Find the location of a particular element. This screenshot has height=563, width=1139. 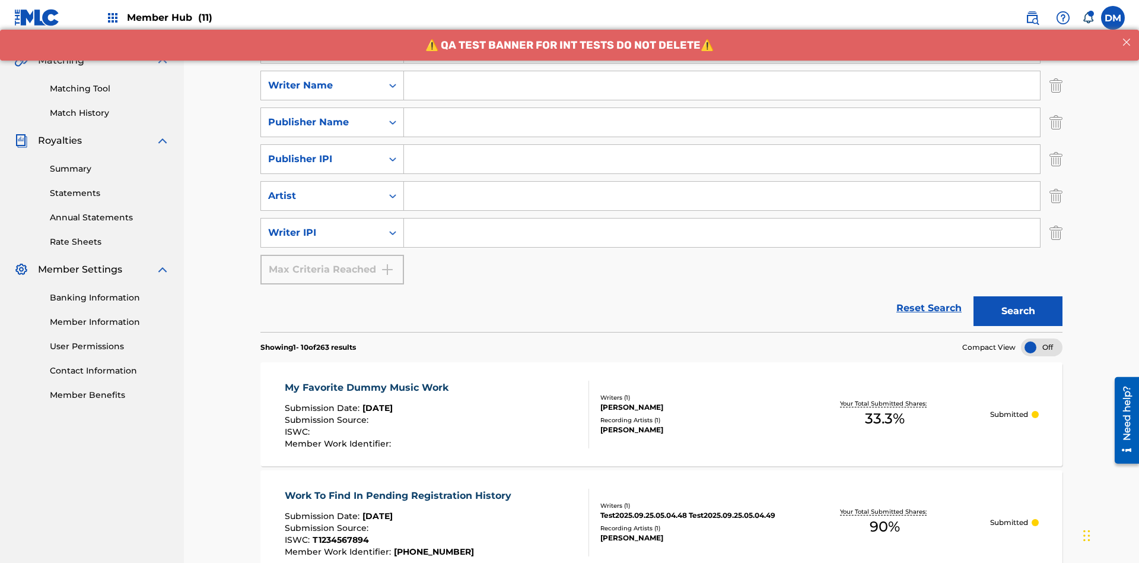

a: Contact Information is located at coordinates (110, 370).